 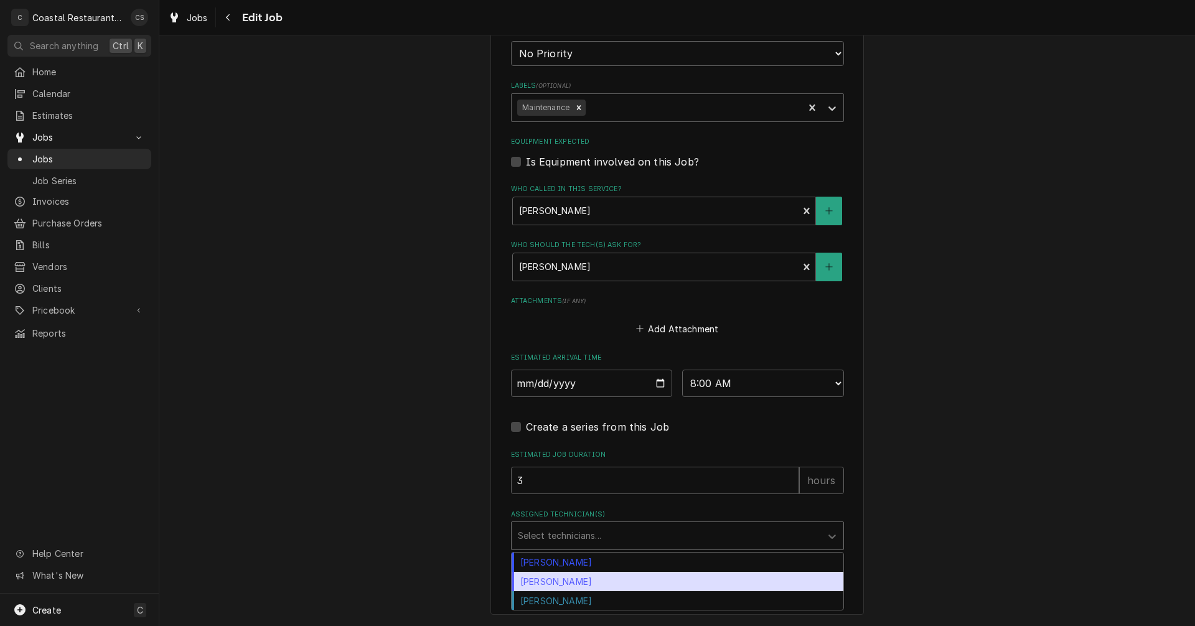 I want to click on span: ( optional ), so click(x=553, y=85).